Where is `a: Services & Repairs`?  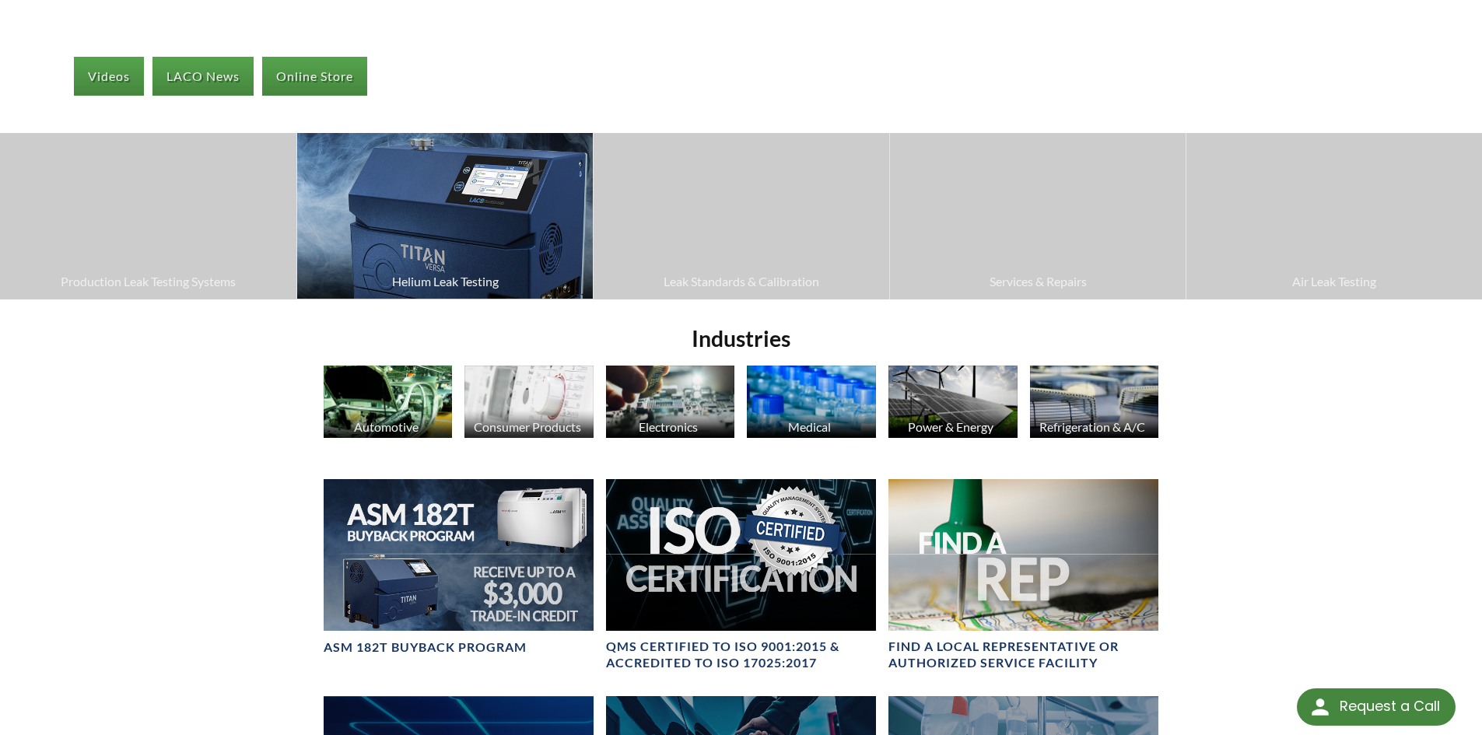
a: Services & Repairs is located at coordinates (1037, 215).